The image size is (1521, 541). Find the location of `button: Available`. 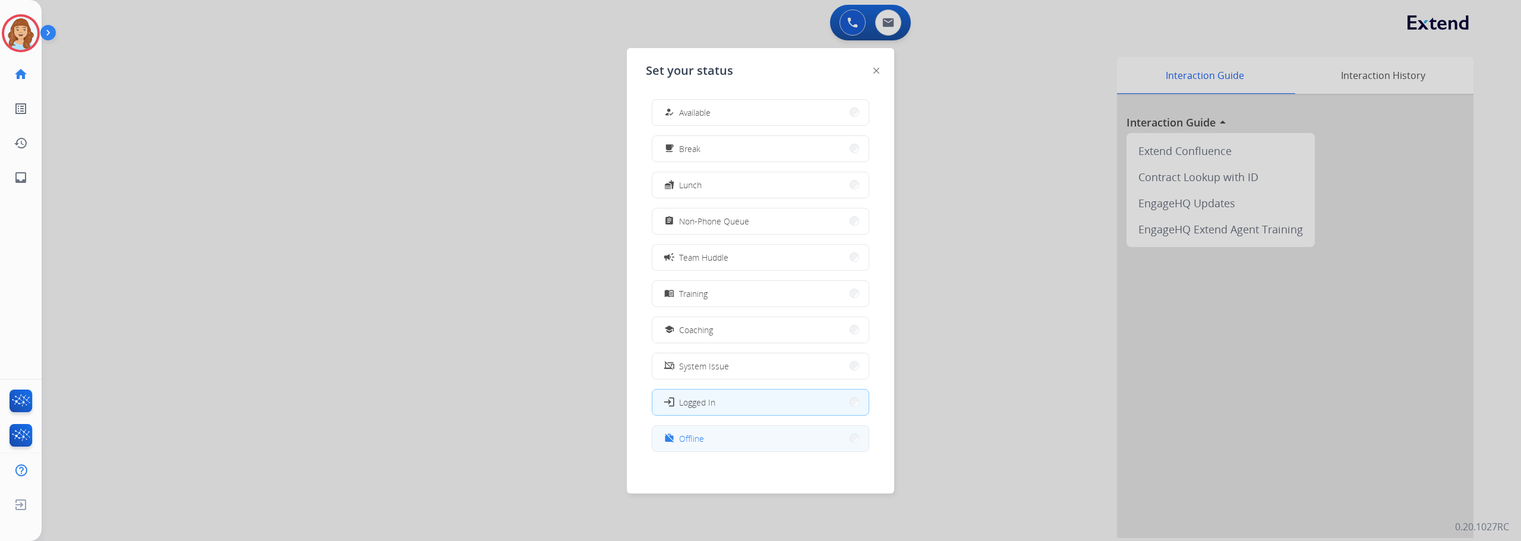

button: Available is located at coordinates (761, 112).